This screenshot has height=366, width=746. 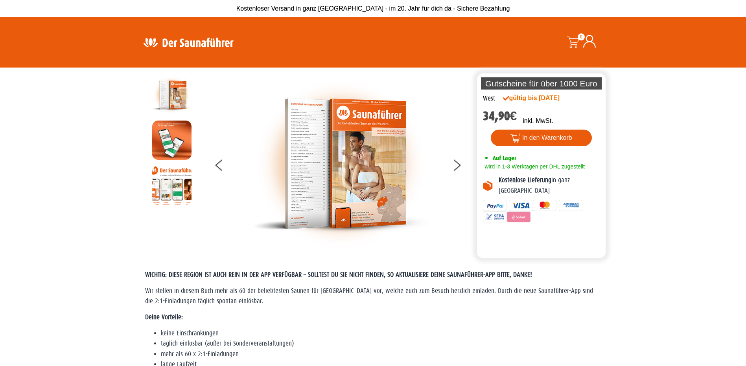 I want to click on p: inkl. MwSt., so click(x=537, y=121).